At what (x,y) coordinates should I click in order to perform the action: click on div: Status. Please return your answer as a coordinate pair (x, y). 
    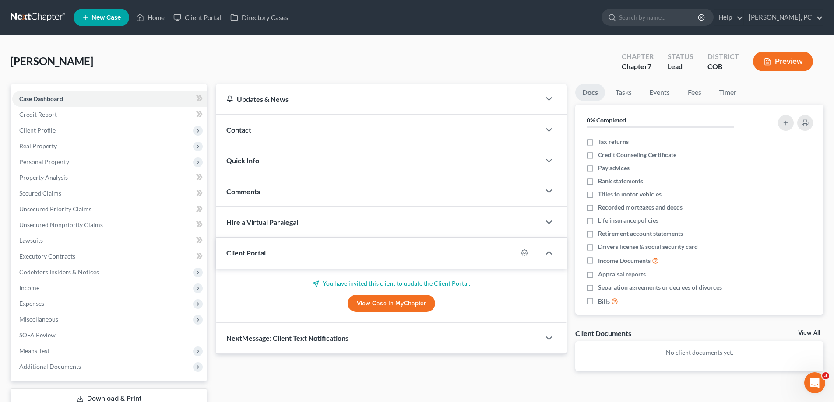
    Looking at the image, I should click on (680, 56).